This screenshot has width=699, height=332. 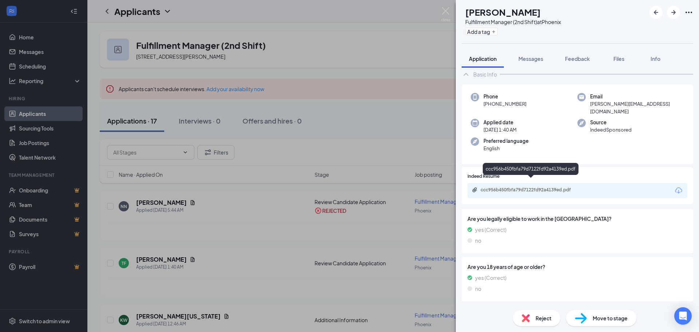 What do you see at coordinates (505, 97) in the screenshot?
I see `span: Phone` at bounding box center [505, 97].